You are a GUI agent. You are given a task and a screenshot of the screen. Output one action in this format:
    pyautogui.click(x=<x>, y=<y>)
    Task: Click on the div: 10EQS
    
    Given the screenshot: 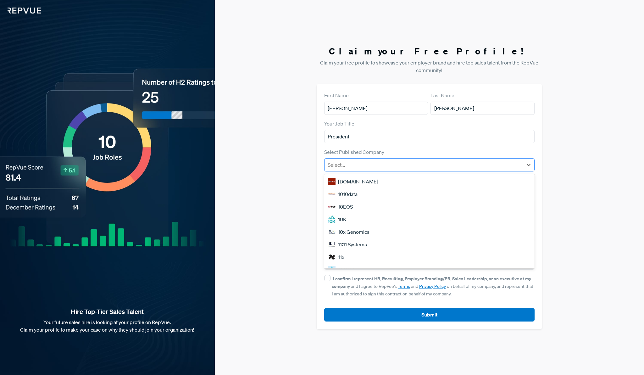 What is the action you would take?
    pyautogui.click(x=429, y=206)
    